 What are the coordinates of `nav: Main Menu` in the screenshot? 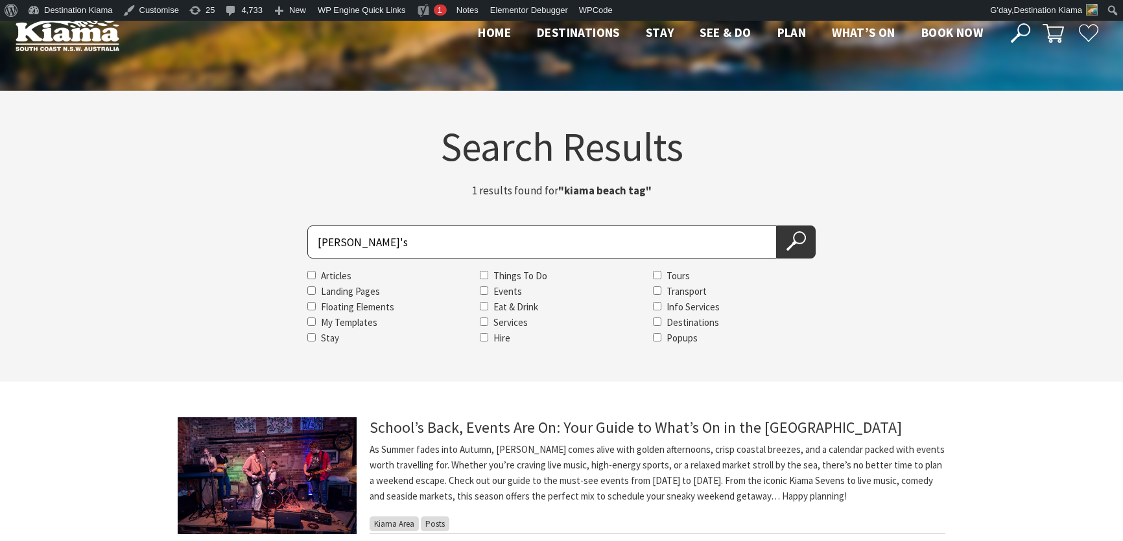 It's located at (730, 33).